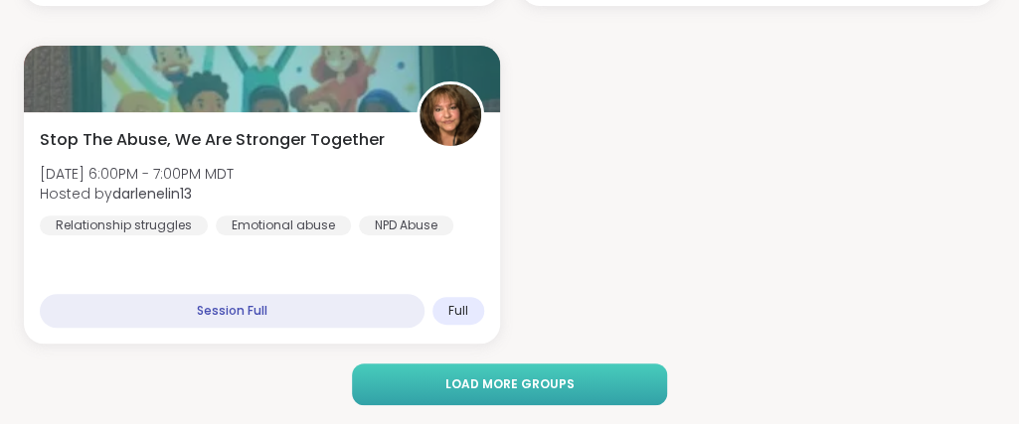  Describe the element at coordinates (212, 140) in the screenshot. I see `span: Stop The Abuse, We Are Stronger Together` at that location.